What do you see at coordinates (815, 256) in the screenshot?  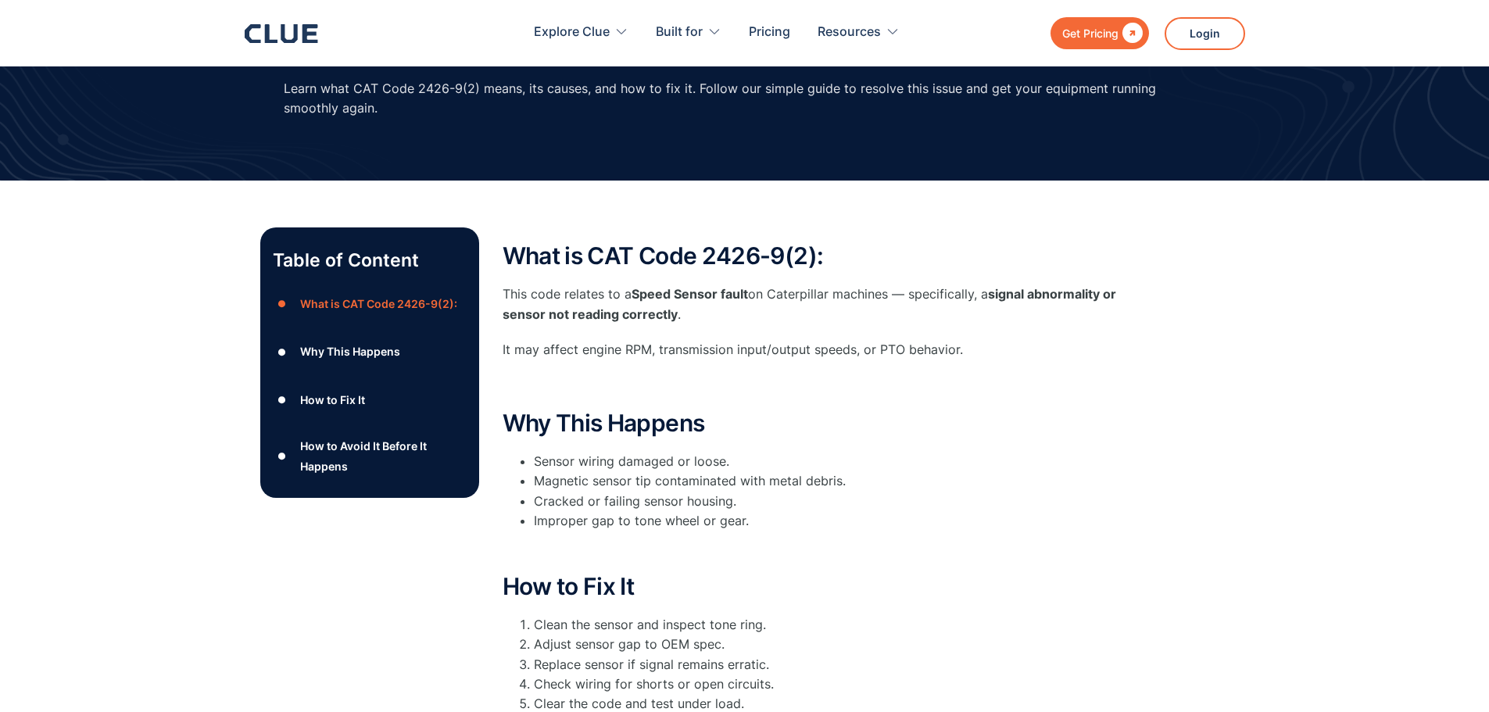 I see `h2: What is CAT Code 2426-9(2):` at bounding box center [815, 256].